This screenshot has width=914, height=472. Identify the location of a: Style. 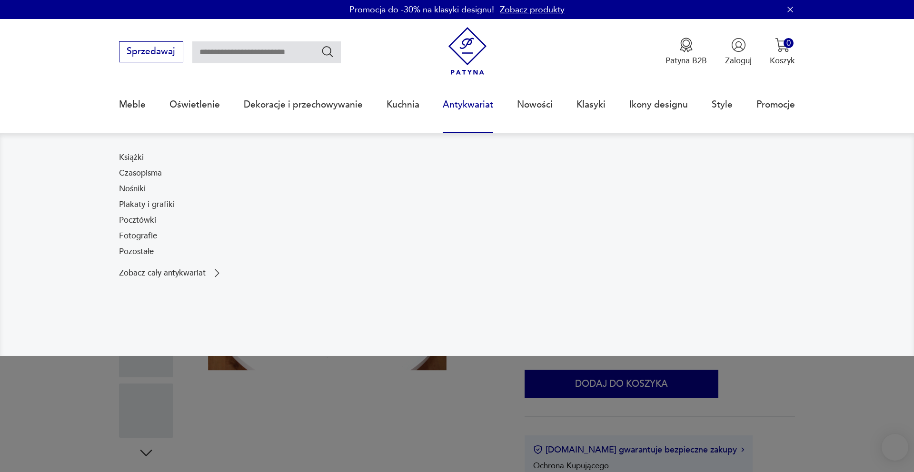
(722, 105).